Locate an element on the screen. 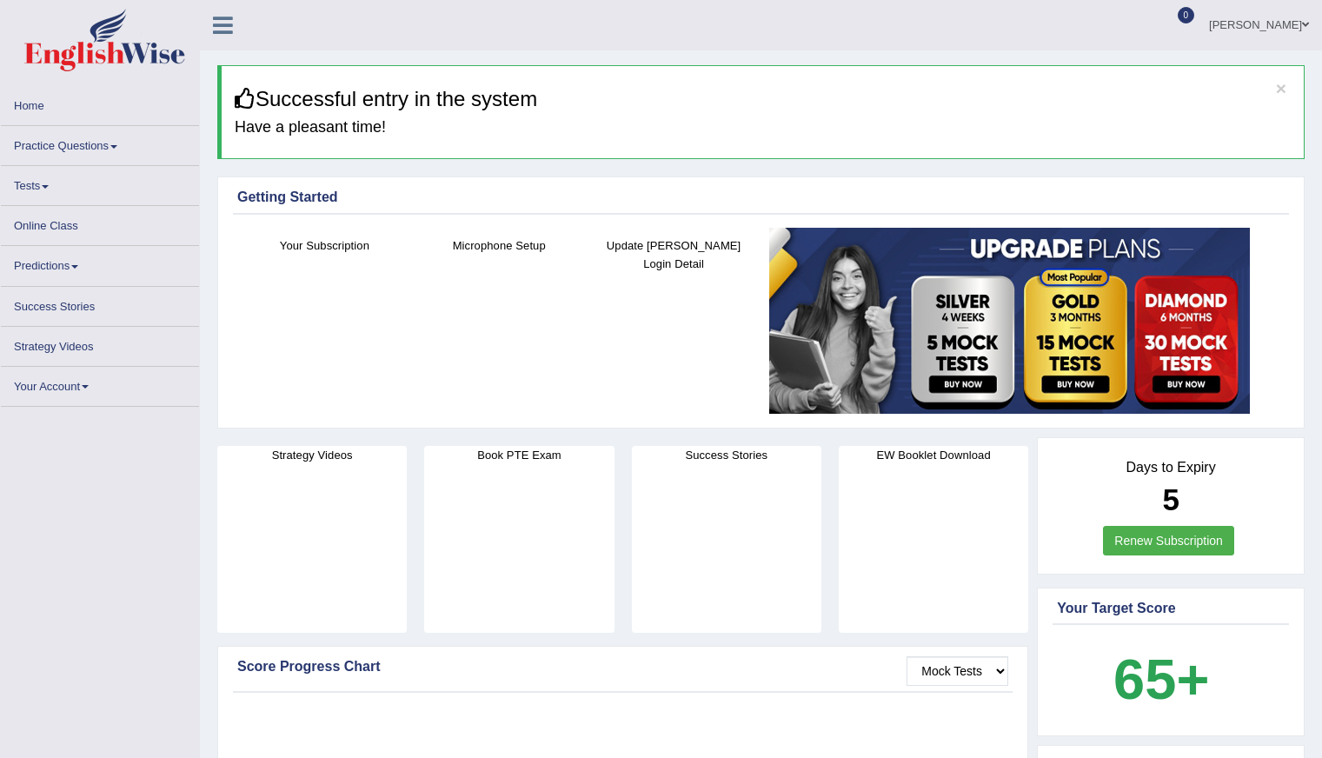  a: Renew Subscription is located at coordinates (1169, 541).